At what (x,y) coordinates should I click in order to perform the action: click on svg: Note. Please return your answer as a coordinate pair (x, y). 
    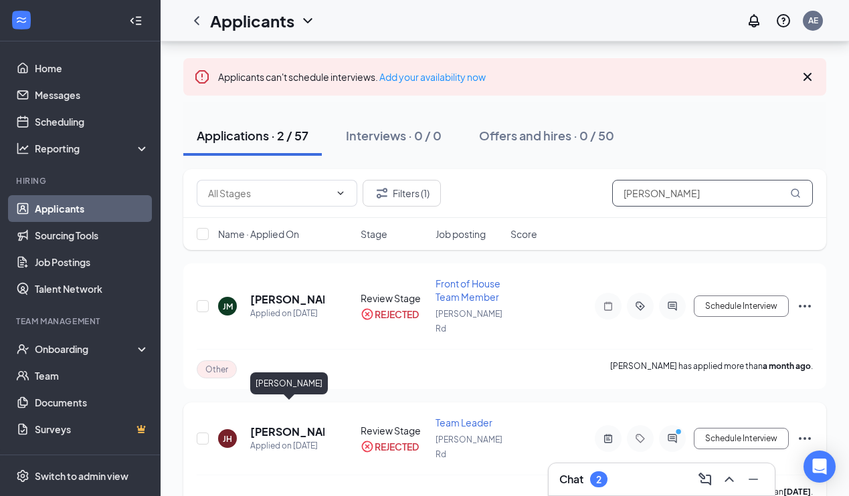
    Looking at the image, I should click on (608, 306).